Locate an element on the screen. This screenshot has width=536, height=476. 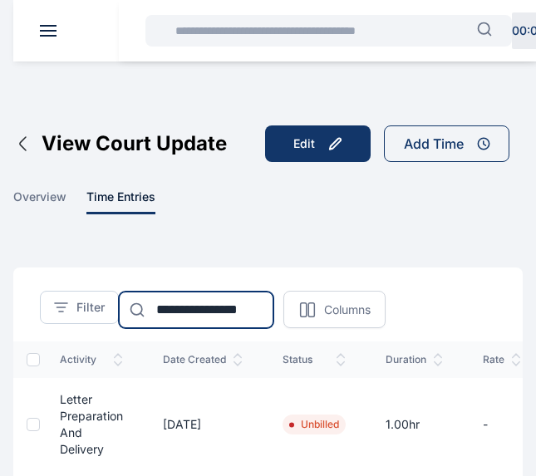
span: duration is located at coordinates (414, 360).